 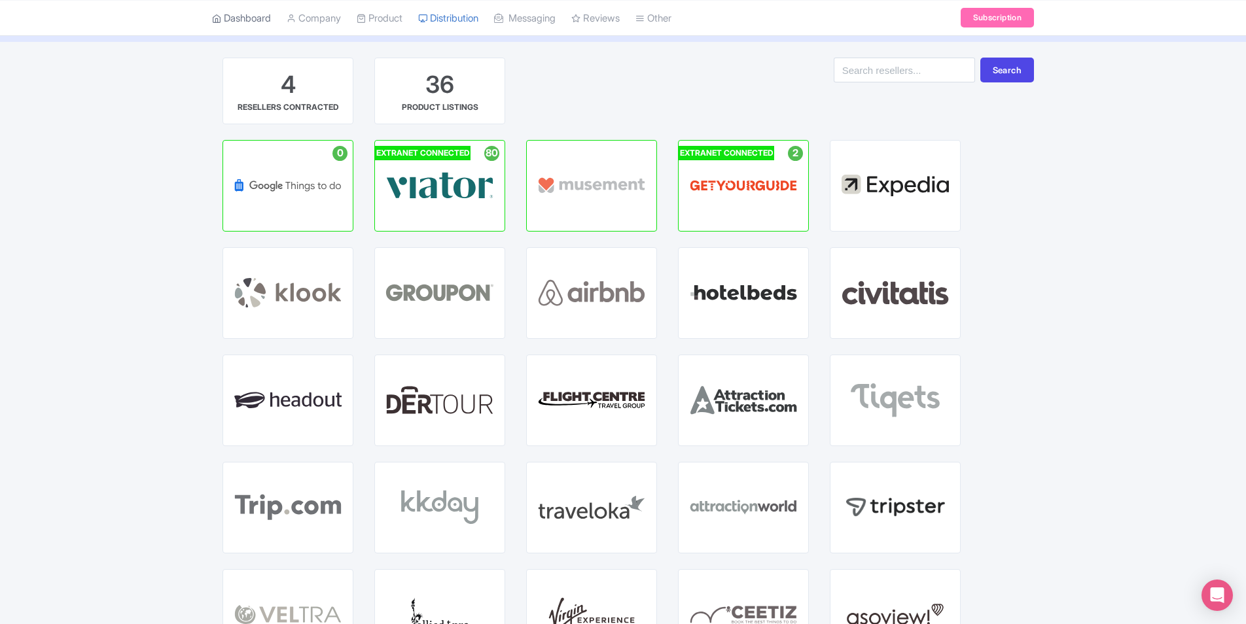 What do you see at coordinates (997, 18) in the screenshot?
I see `a: Subscription` at bounding box center [997, 18].